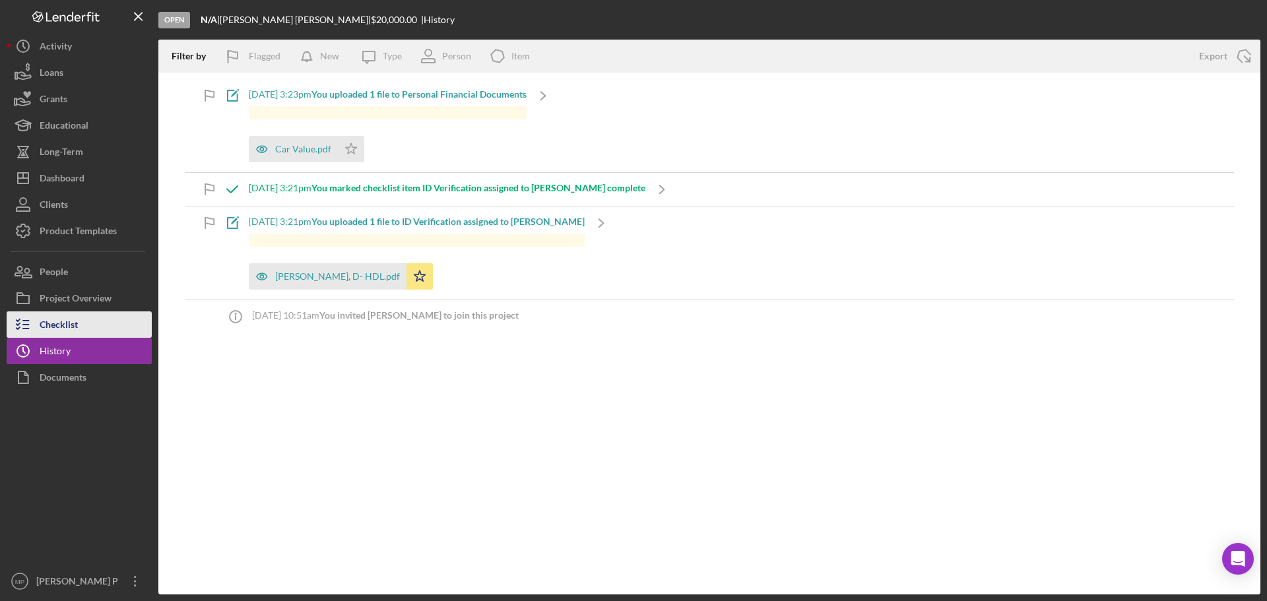 This screenshot has width=1267, height=601. What do you see at coordinates (174, 20) in the screenshot?
I see `div: Open` at bounding box center [174, 20].